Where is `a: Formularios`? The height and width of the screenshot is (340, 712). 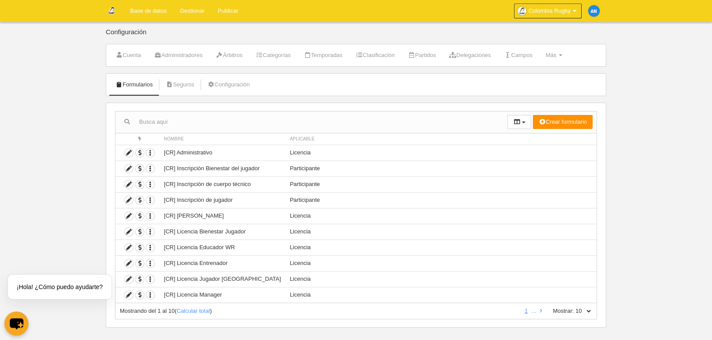 a: Formularios is located at coordinates (134, 85).